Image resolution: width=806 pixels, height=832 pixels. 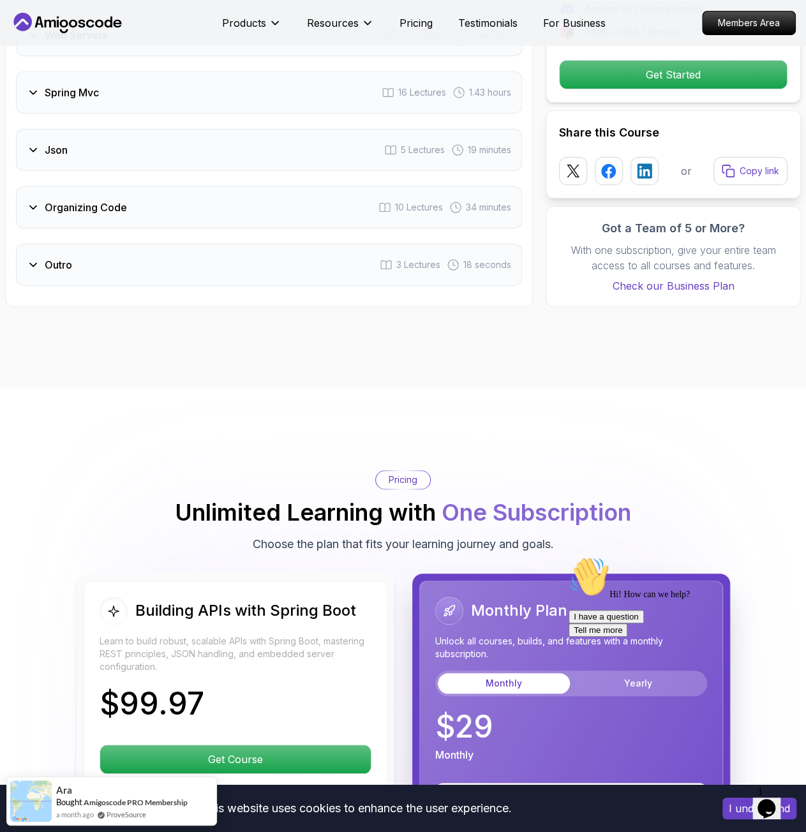 What do you see at coordinates (269, 265) in the screenshot?
I see `button: Outro3 Lectures 18 seconds` at bounding box center [269, 265].